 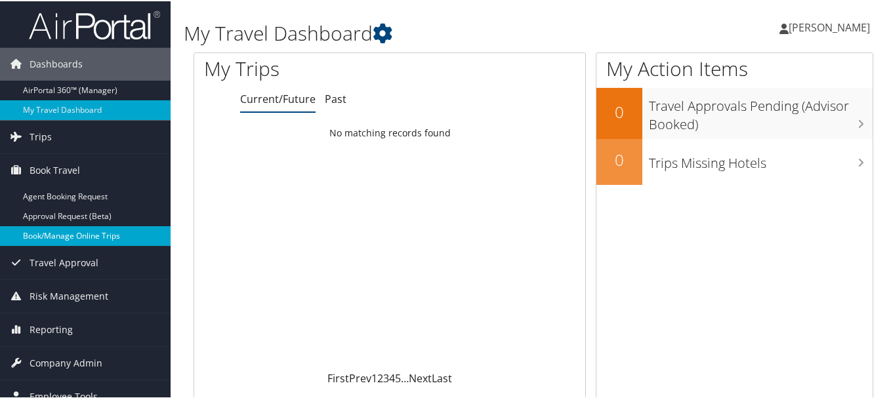 I want to click on span: Reporting, so click(x=51, y=329).